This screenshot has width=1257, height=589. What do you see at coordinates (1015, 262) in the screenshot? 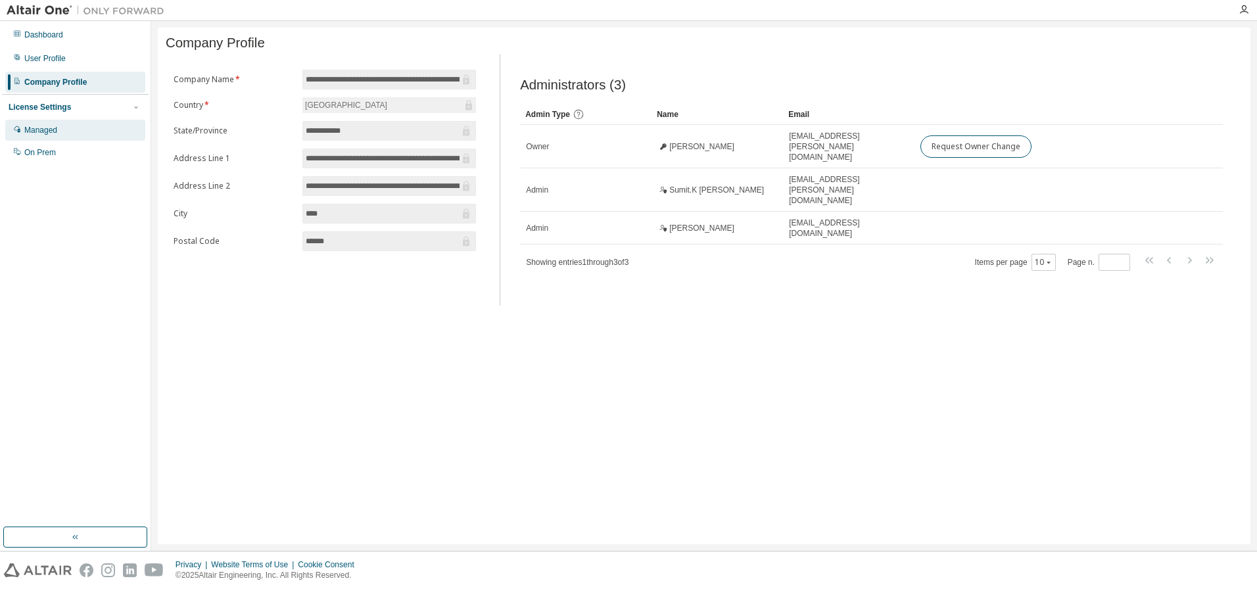
I see `span: Items per page` at bounding box center [1015, 262].